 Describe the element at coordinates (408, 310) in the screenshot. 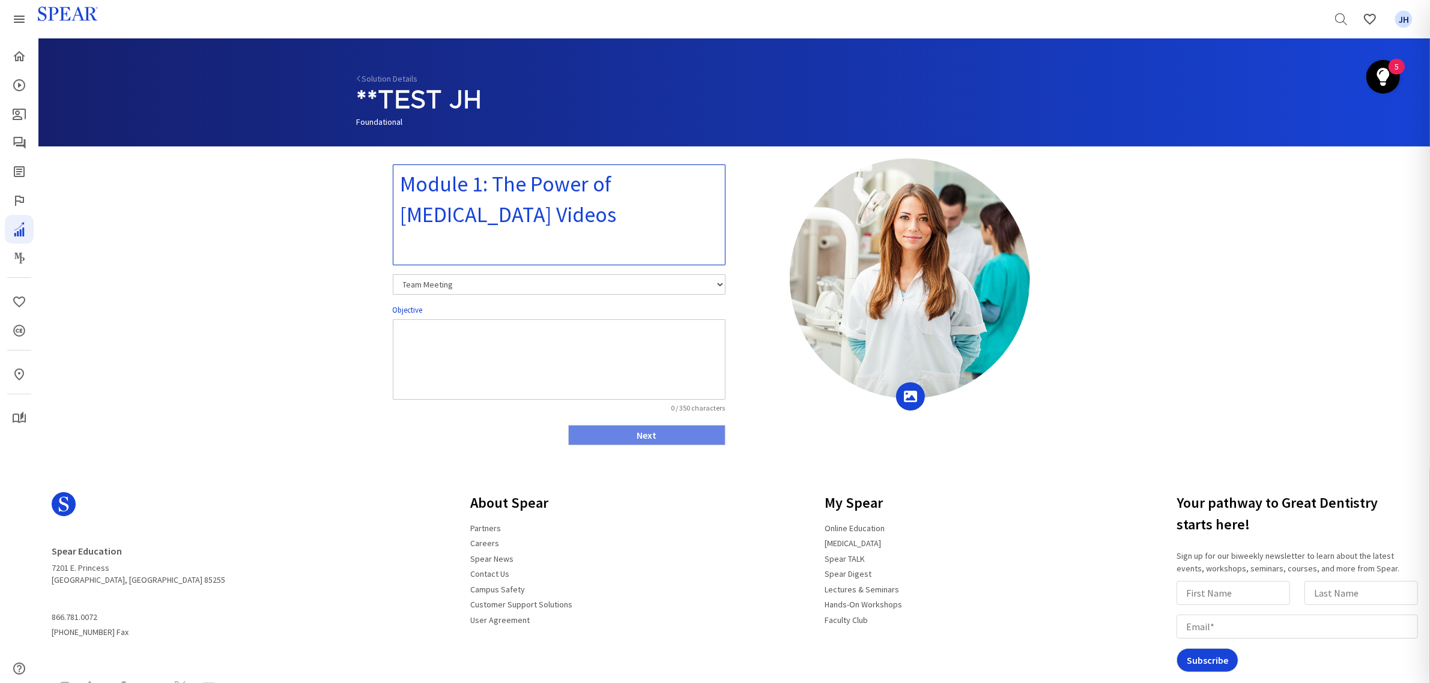

I see `label: Objective` at that location.